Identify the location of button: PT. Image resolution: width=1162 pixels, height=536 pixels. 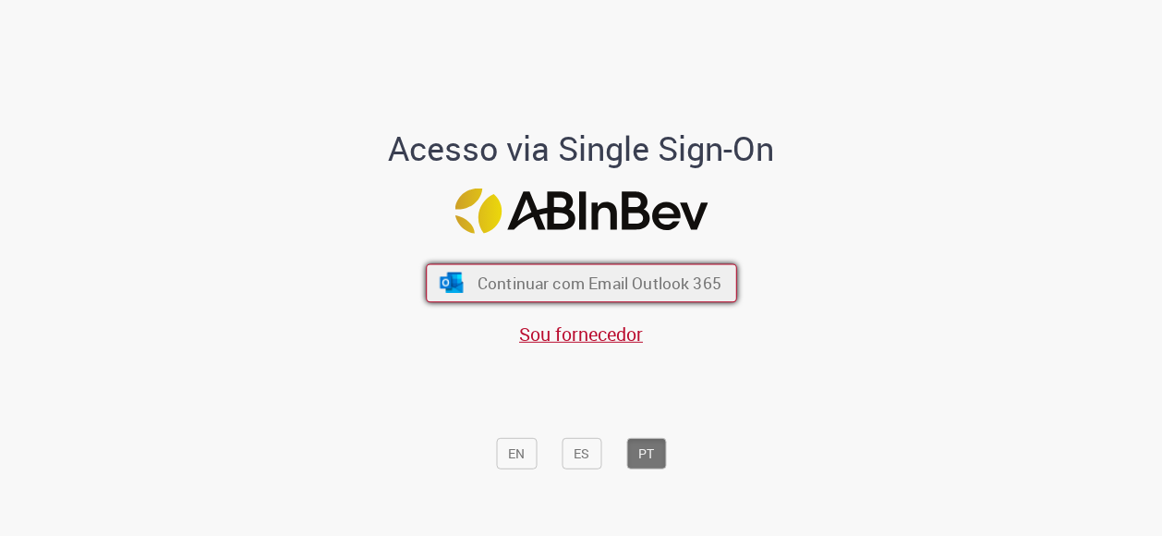
(646, 454).